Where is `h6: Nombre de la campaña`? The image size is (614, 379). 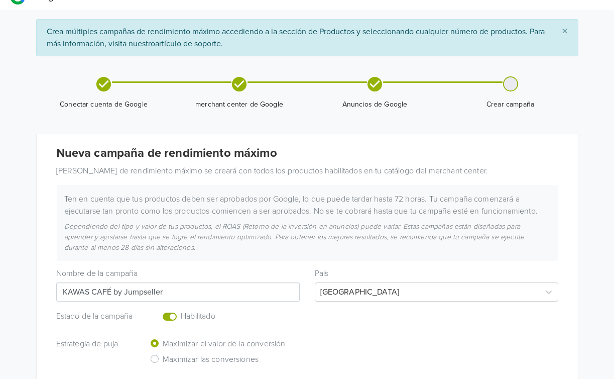 h6: Nombre de la campaña is located at coordinates (178, 273).